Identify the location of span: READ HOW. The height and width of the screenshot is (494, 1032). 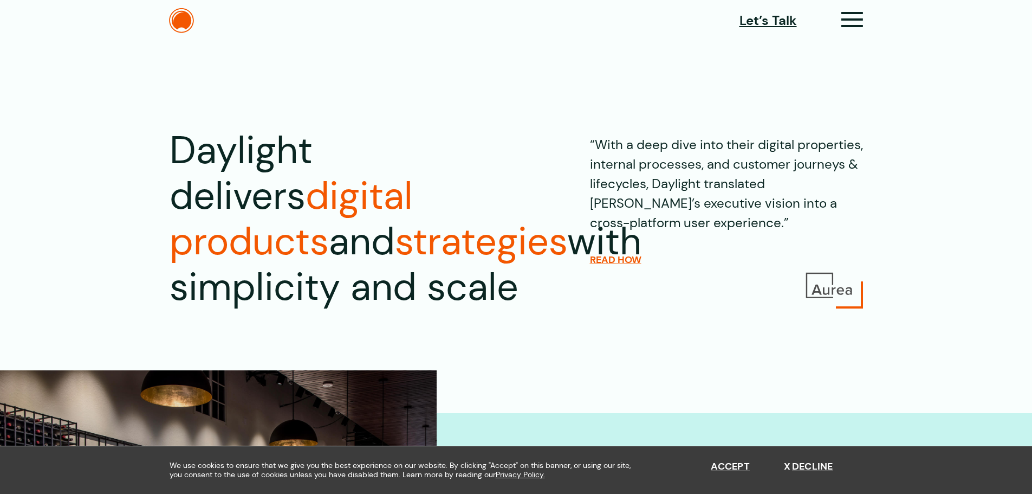
(615, 260).